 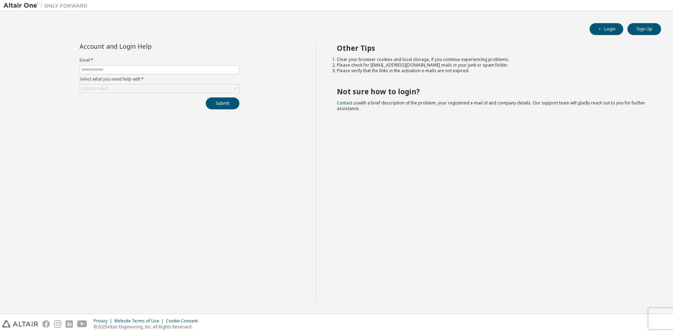 What do you see at coordinates (607, 29) in the screenshot?
I see `button: Login` at bounding box center [607, 29].